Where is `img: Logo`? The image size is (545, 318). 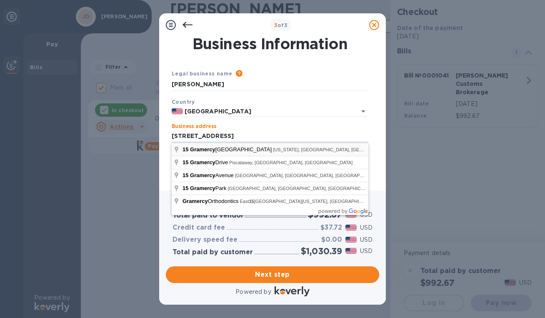
img: Logo is located at coordinates (292, 291).